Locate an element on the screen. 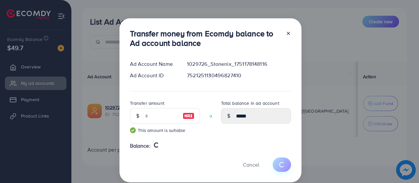  h3: Transfer money from Ecomdy balance to Ad account balance is located at coordinates (205, 38).